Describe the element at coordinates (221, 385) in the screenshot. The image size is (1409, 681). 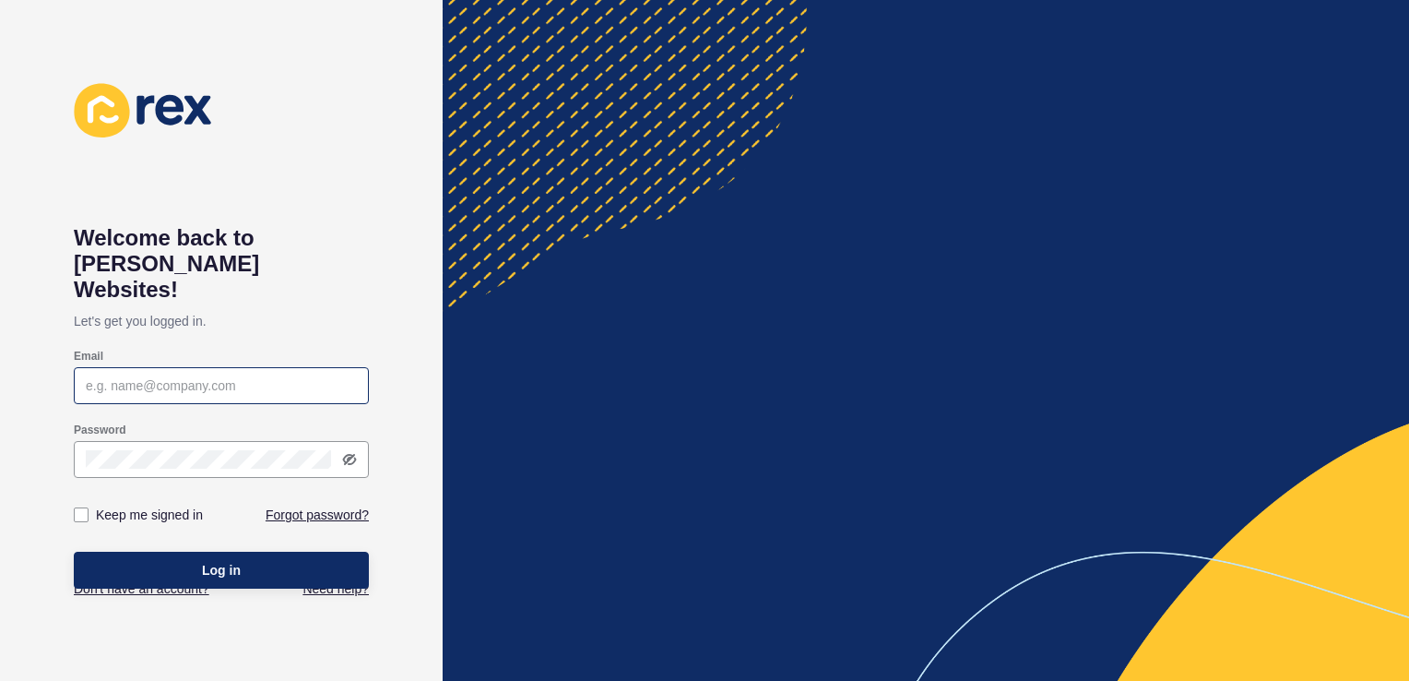
I see `input: e.g. name@company.com` at that location.